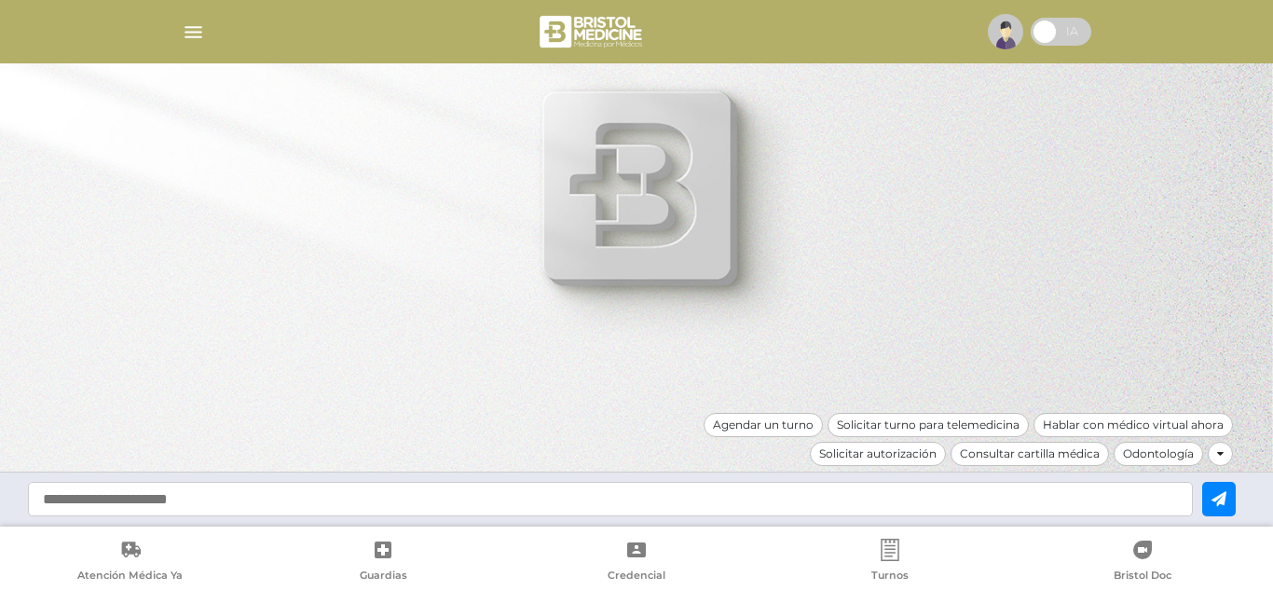 The image size is (1273, 590). Describe the element at coordinates (1142, 577) in the screenshot. I see `span: Bristol Doc` at that location.